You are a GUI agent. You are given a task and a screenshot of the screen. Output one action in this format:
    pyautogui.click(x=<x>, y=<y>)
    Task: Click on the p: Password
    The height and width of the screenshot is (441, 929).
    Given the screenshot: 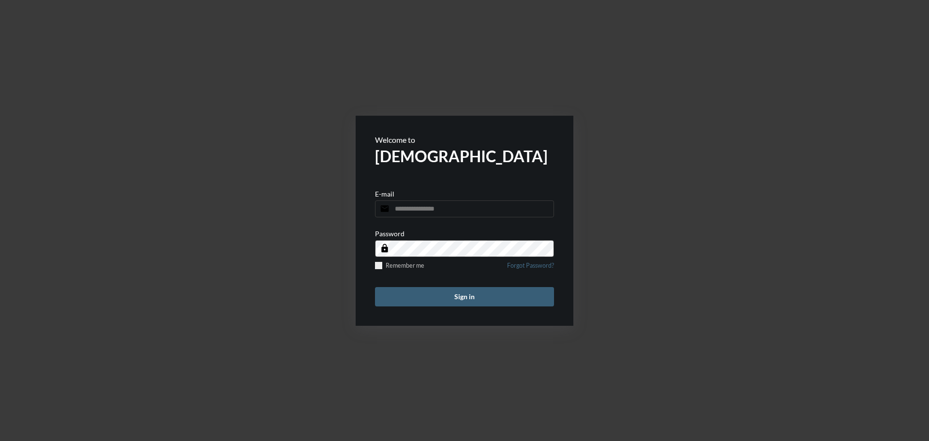 What is the action you would take?
    pyautogui.click(x=389, y=233)
    